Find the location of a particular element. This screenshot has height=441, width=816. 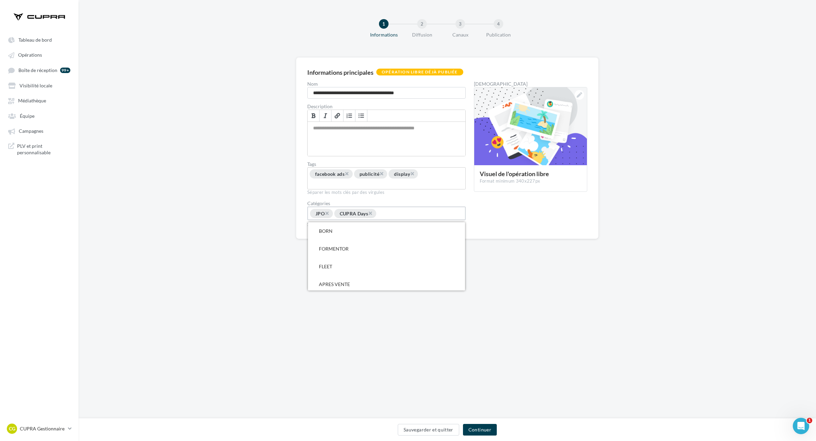

span: Tableau de bord is located at coordinates (35, 40).